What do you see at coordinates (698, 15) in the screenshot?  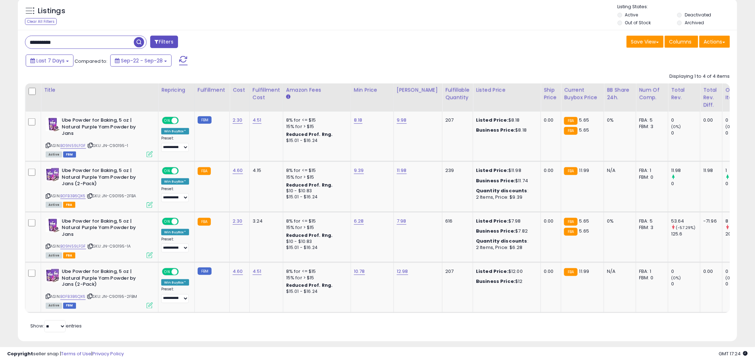 I see `label: Deactivated` at bounding box center [698, 15].